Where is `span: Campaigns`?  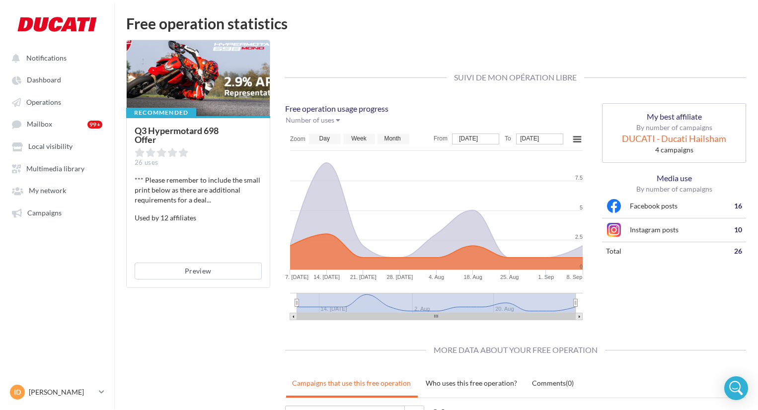 span: Campaigns is located at coordinates (44, 213).